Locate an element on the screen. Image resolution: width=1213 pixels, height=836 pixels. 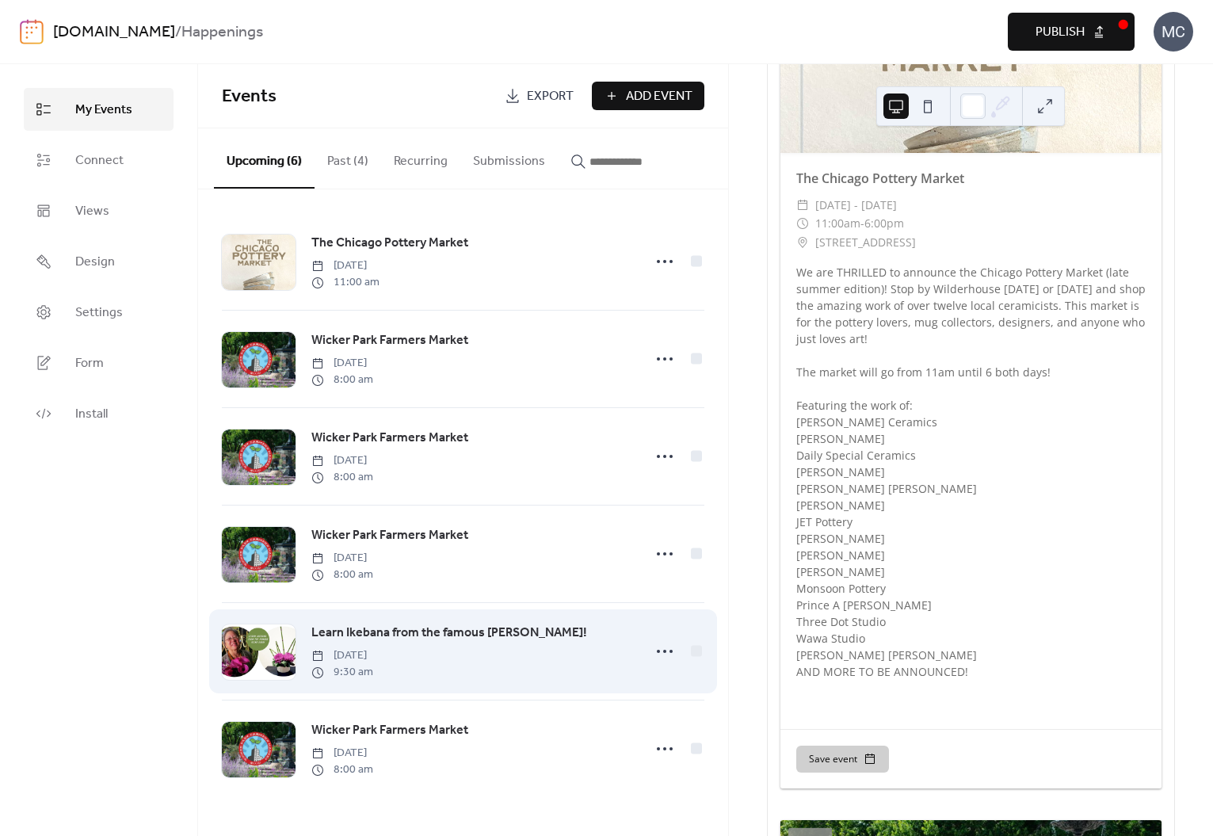
span: Views is located at coordinates (92, 211).